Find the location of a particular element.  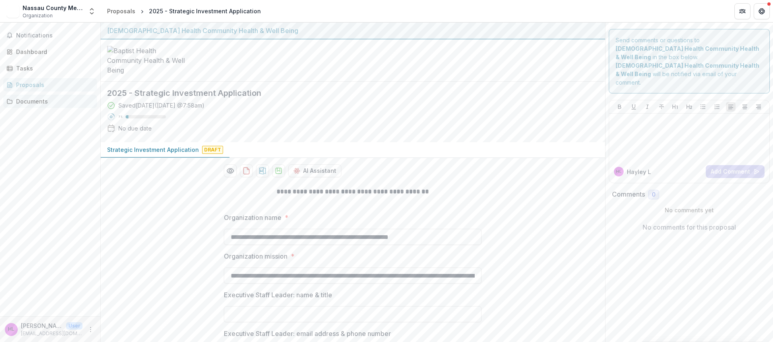

nav: breadcrumb is located at coordinates (184, 11).